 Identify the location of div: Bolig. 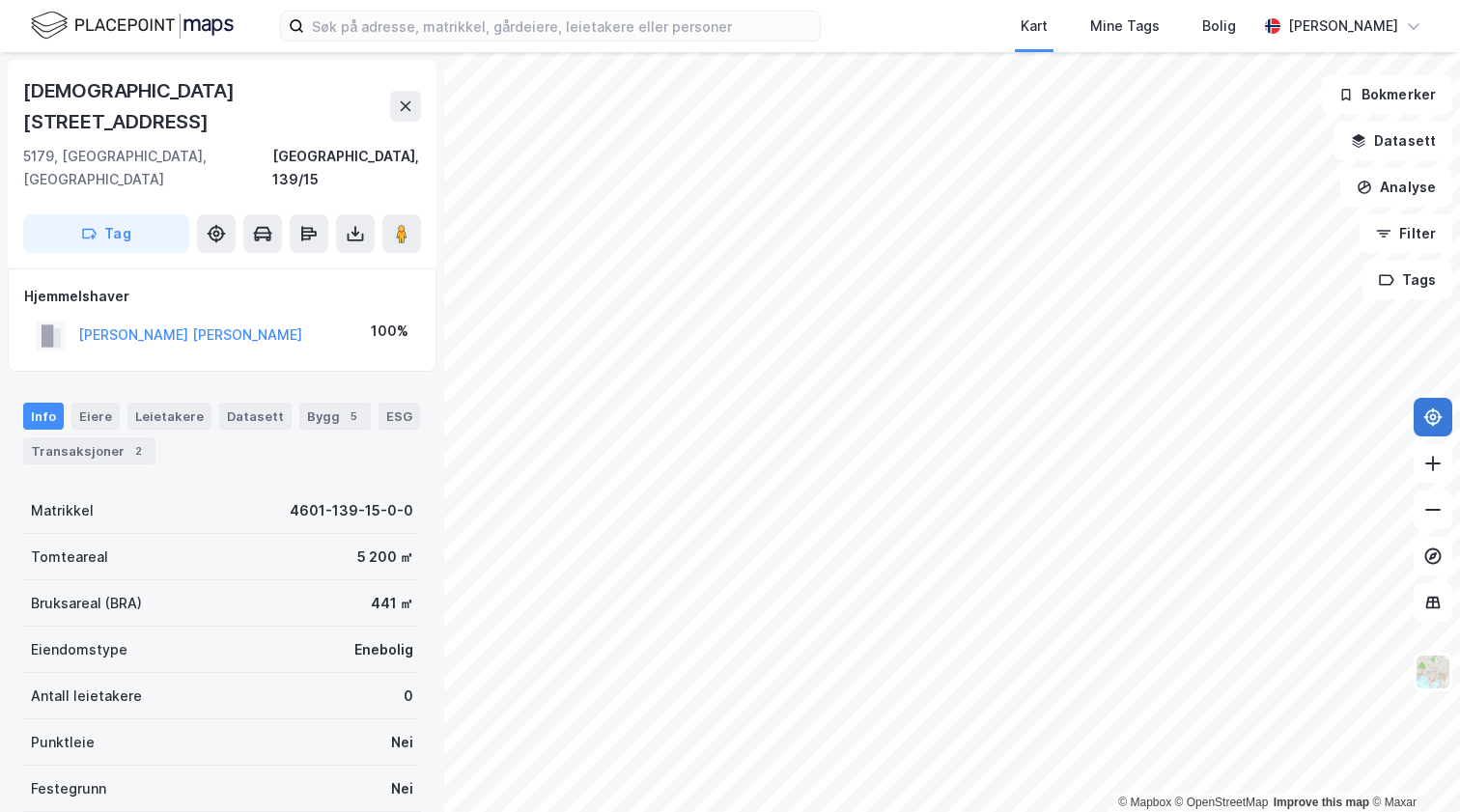
(1219, 26).